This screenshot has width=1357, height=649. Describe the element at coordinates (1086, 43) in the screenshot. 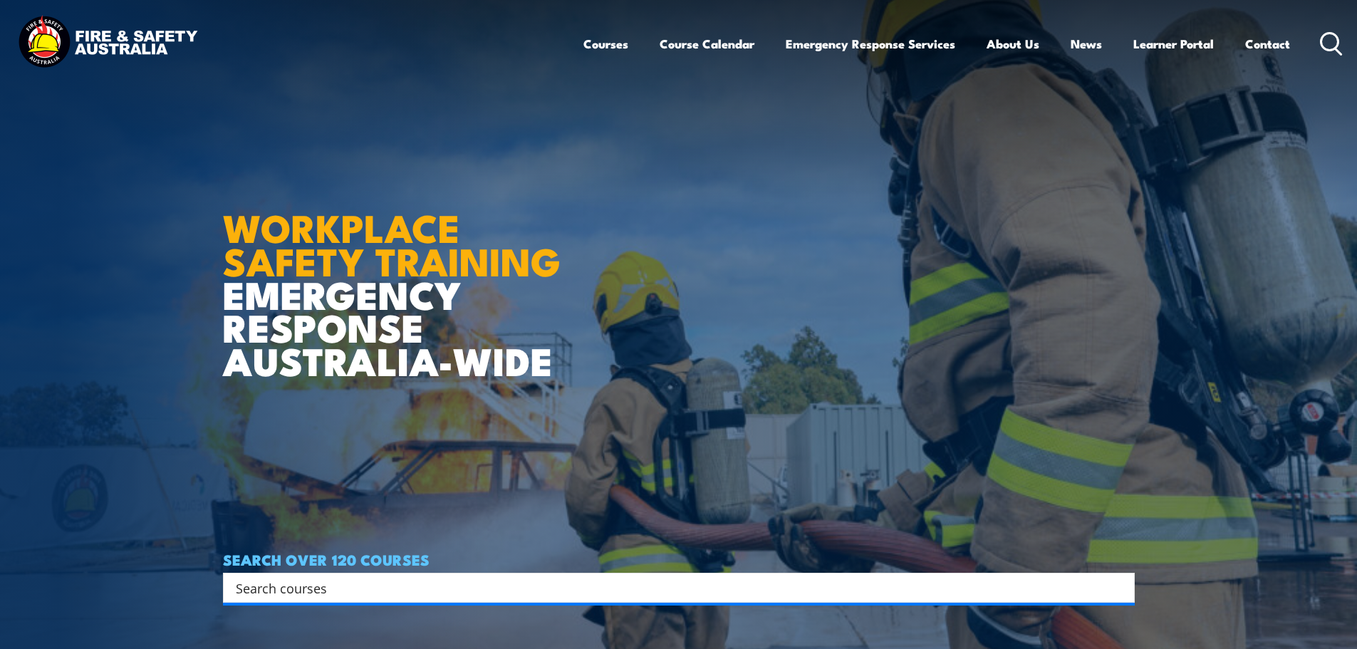

I see `a: News` at that location.